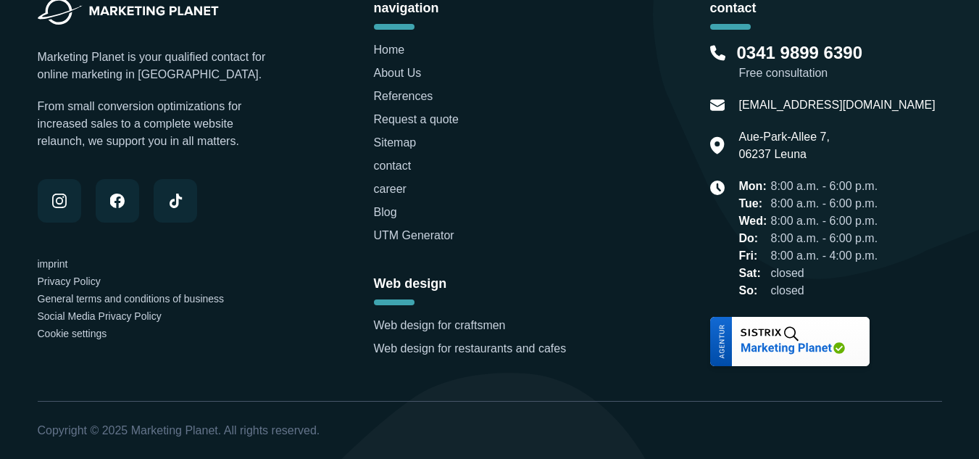  Describe the element at coordinates (99, 316) in the screenshot. I see `font: Social Media Privacy Policy` at that location.